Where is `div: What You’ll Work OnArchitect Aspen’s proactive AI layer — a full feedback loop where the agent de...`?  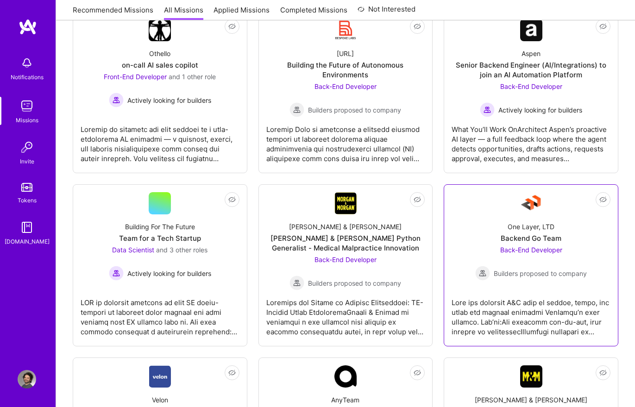 div: What You’ll Work OnArchitect Aspen’s proactive AI layer — a full feedback loop where the agent de... is located at coordinates (531, 140).